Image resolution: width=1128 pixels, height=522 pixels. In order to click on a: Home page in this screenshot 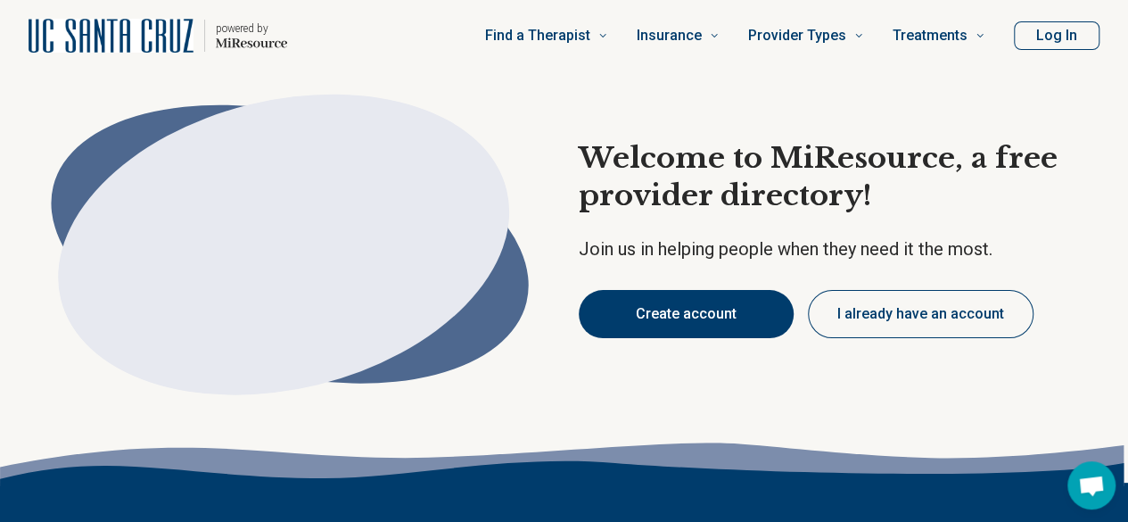, I will do `click(158, 36)`.